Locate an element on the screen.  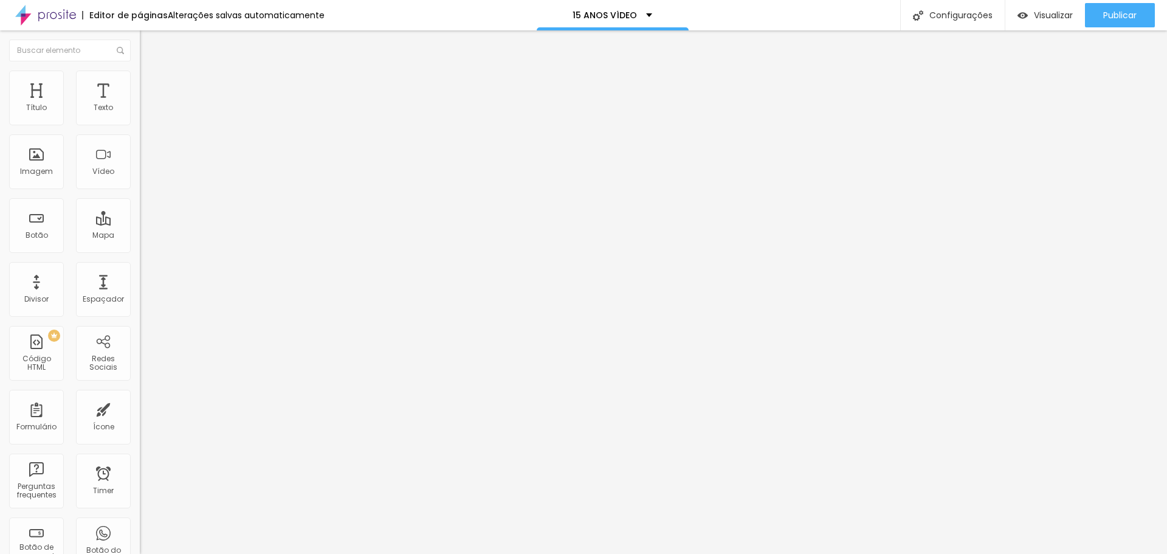
div: Botão is located at coordinates (36, 235).